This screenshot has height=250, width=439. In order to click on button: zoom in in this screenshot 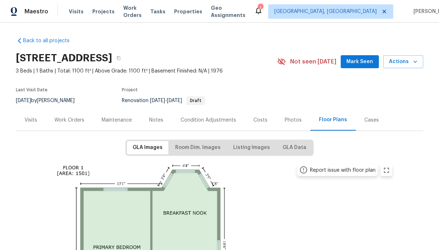, I will do `click(386, 170)`.